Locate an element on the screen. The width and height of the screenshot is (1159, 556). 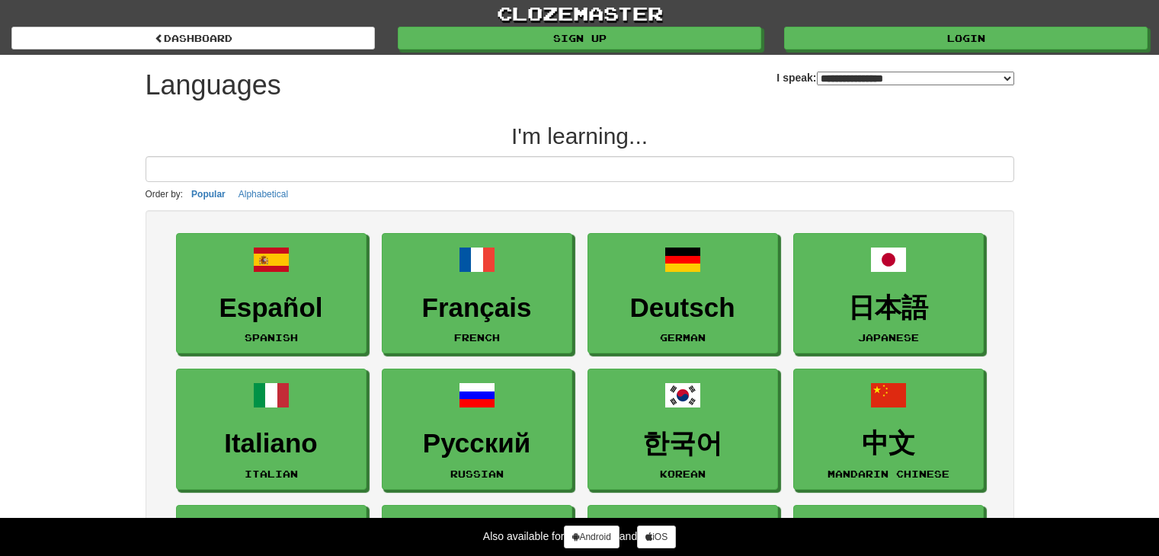
small: Russian is located at coordinates (477, 474).